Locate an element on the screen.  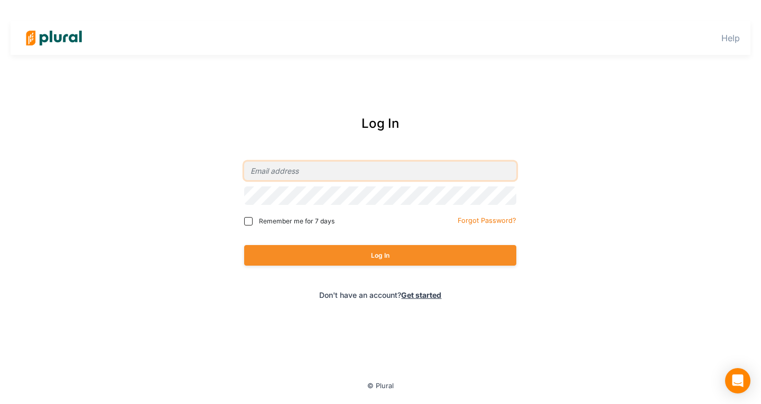
div: Don't have an account? is located at coordinates (380, 295).